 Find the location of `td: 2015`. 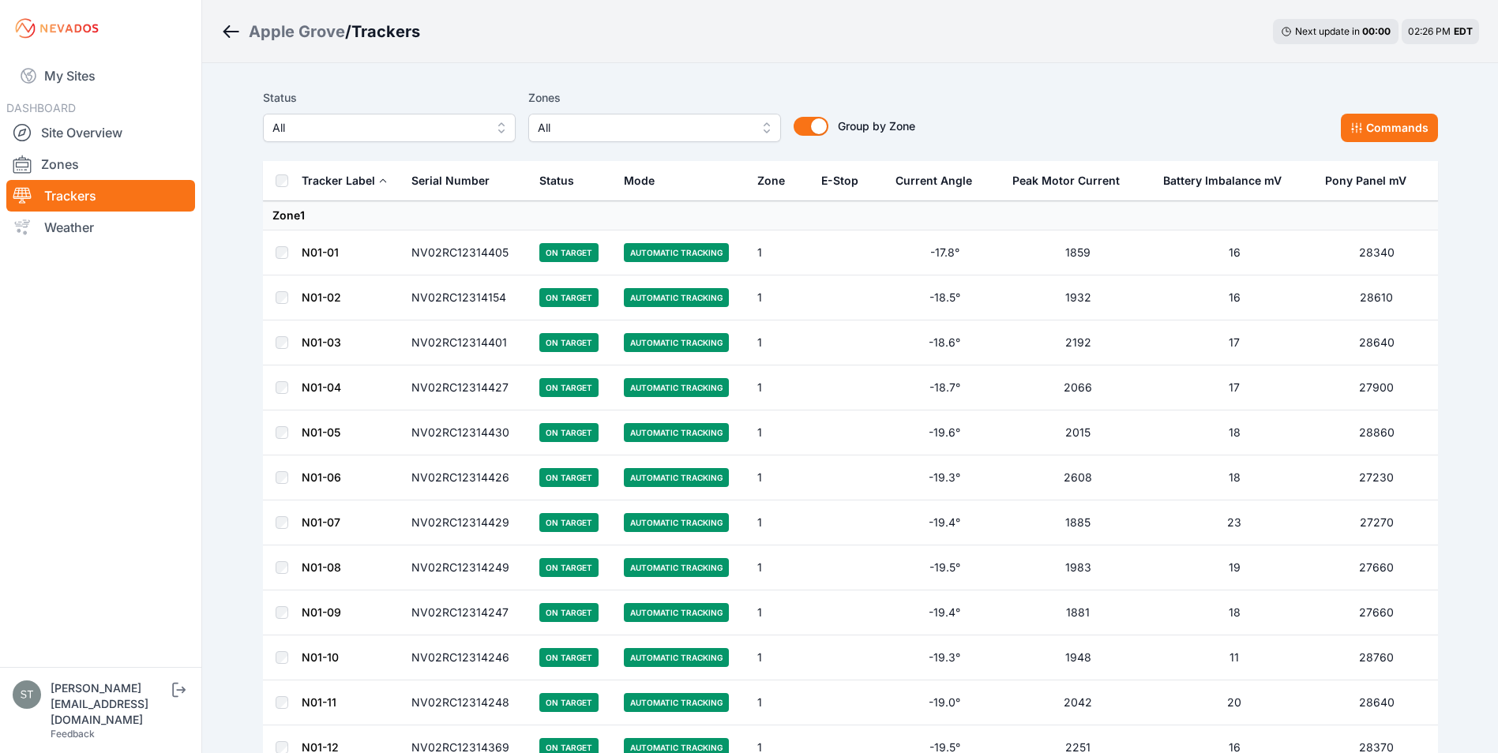

td: 2015 is located at coordinates (1078, 433).